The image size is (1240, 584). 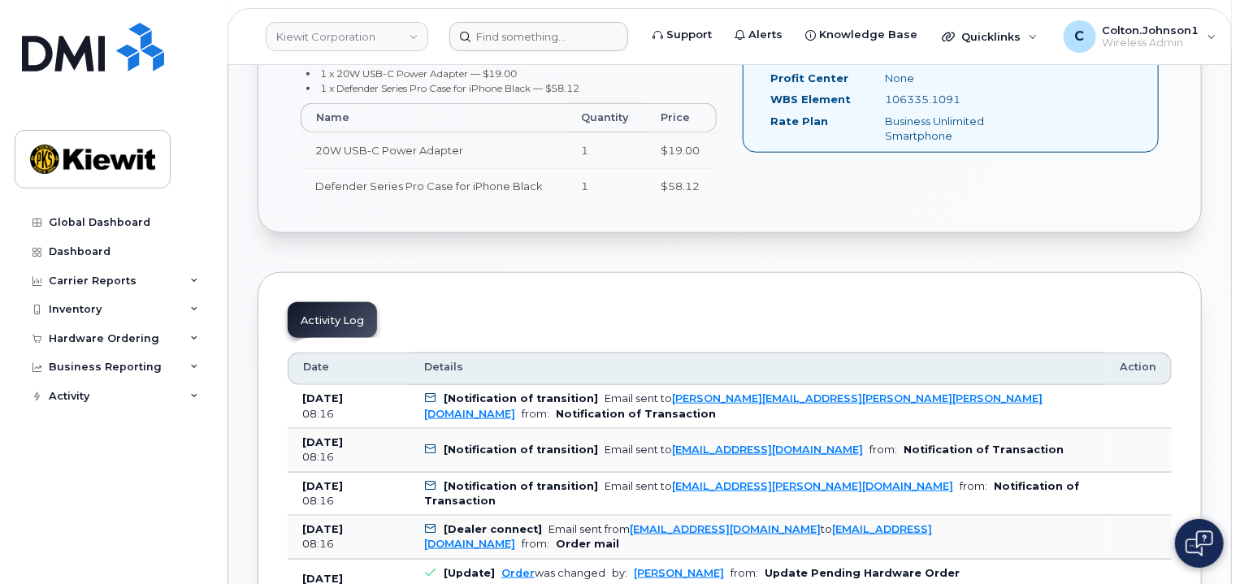 What do you see at coordinates (1139, 369) in the screenshot?
I see `th: Action` at bounding box center [1139, 369].